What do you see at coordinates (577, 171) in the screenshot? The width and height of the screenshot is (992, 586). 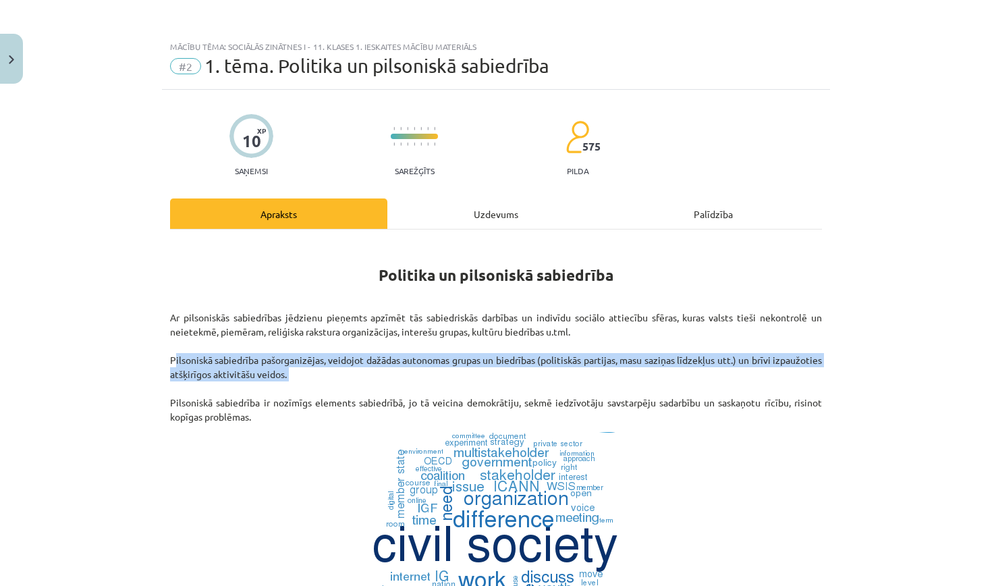 I see `p: pilda` at bounding box center [577, 171].